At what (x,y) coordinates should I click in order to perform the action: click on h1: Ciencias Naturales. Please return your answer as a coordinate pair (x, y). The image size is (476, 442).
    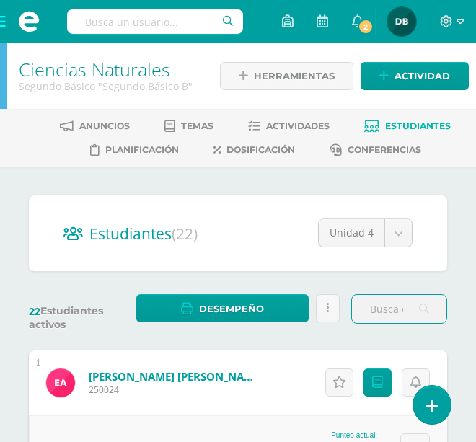
    Looking at the image, I should click on (110, 69).